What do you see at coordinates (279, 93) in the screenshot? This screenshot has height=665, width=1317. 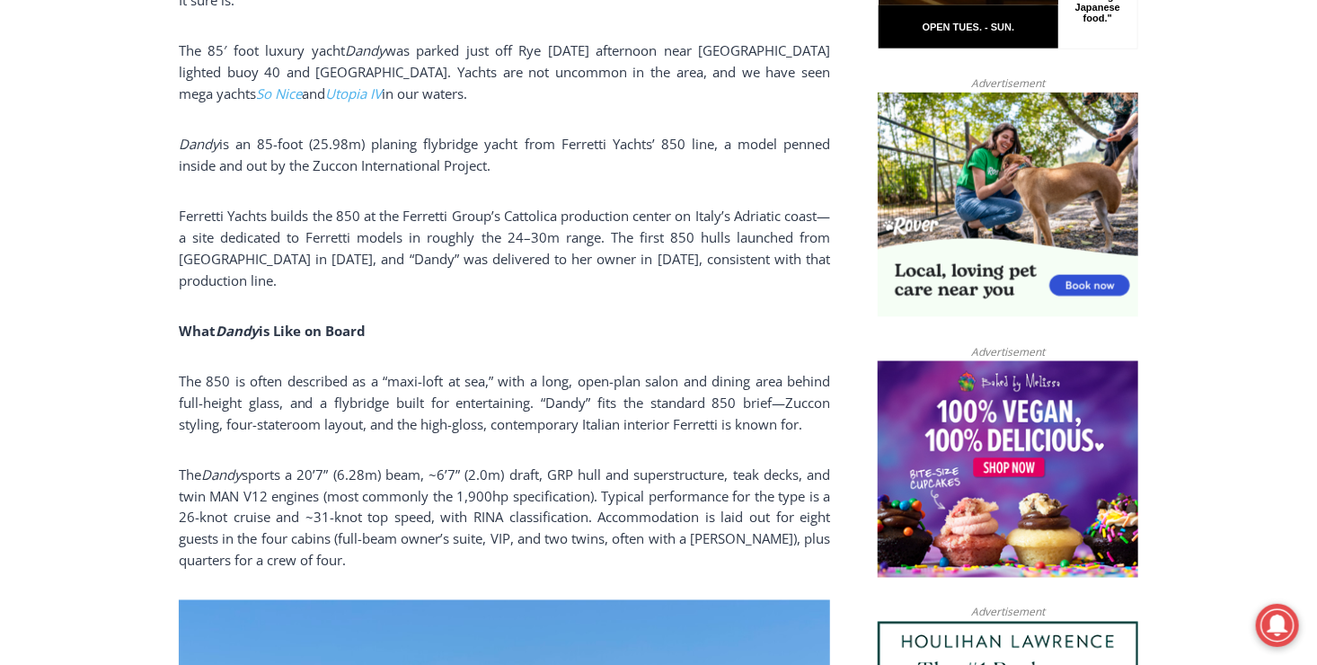 I see `span: So Nice` at bounding box center [279, 93].